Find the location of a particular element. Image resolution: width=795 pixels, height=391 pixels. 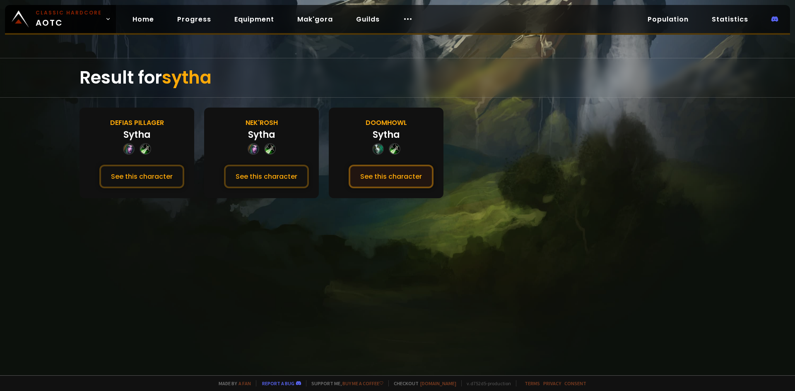

a: Consent is located at coordinates (575, 384).